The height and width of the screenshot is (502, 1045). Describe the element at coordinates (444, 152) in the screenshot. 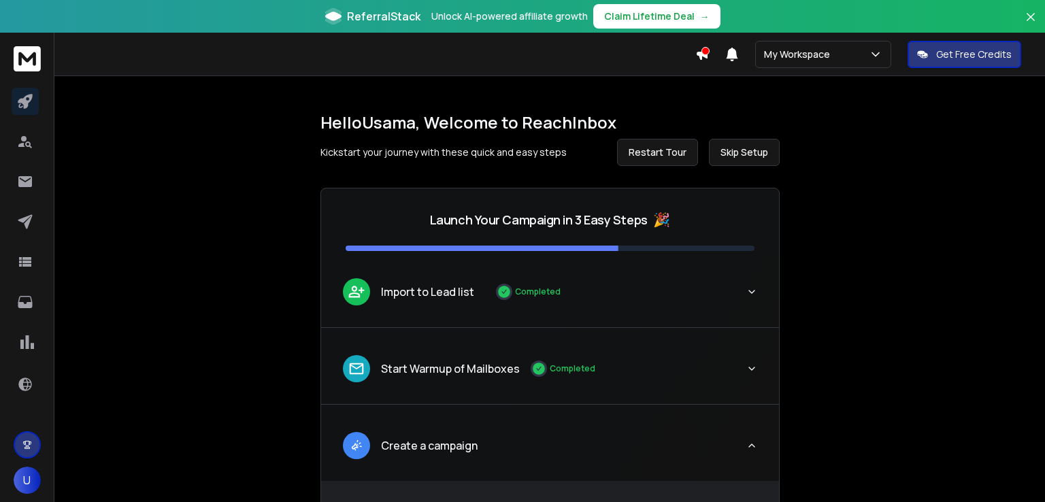

I see `p: Kickstart your journey with these quick and easy steps` at that location.